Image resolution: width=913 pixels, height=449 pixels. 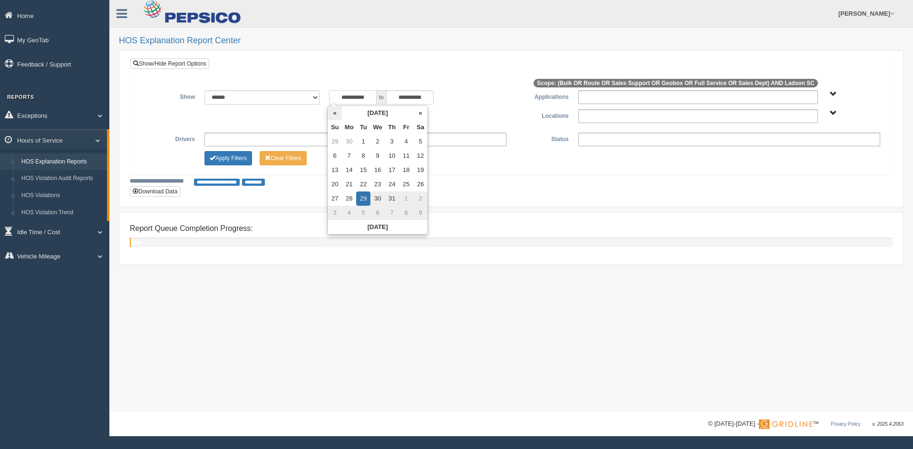 What do you see at coordinates (62, 162) in the screenshot?
I see `a: HOS Explanation Reports` at bounding box center [62, 162].